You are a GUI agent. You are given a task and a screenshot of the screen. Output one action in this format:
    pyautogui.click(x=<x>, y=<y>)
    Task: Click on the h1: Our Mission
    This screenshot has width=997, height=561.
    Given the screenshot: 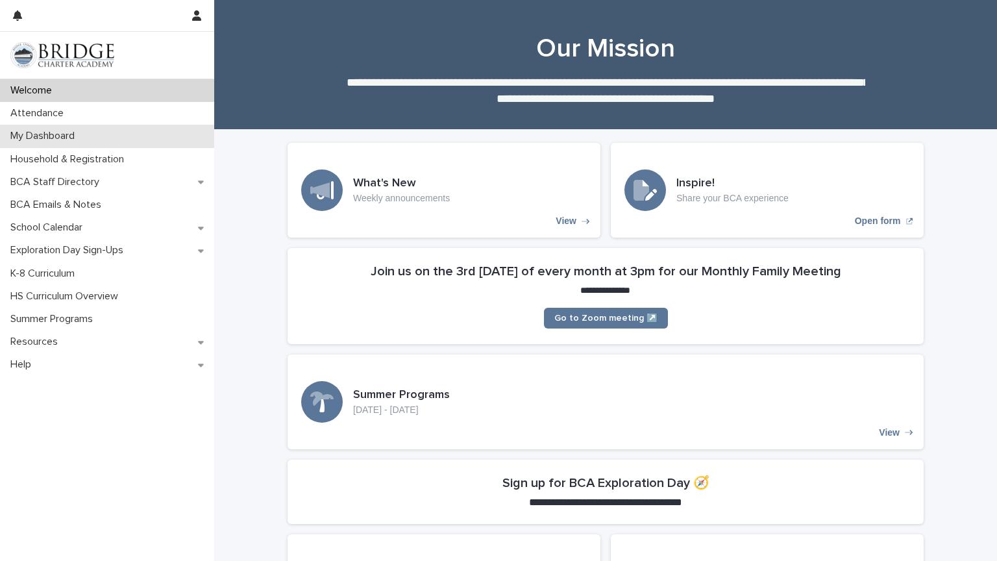 What is the action you would take?
    pyautogui.click(x=605, y=49)
    